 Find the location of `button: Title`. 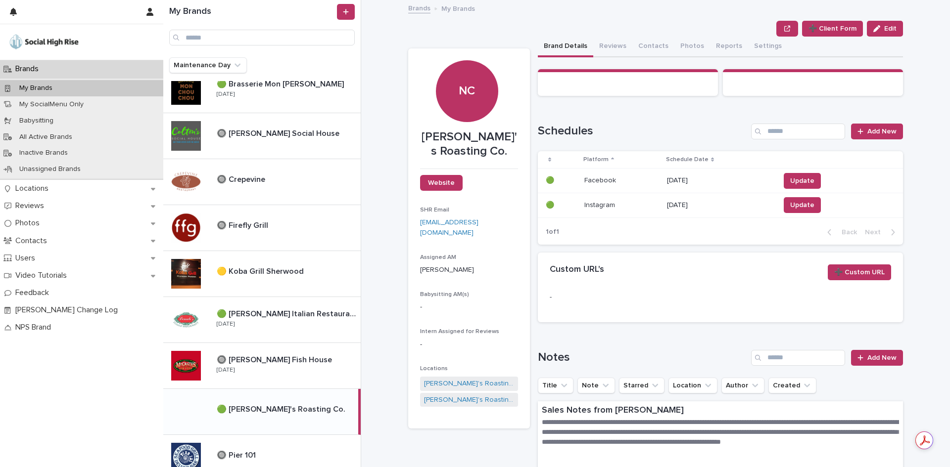

button: Title is located at coordinates (555, 386).